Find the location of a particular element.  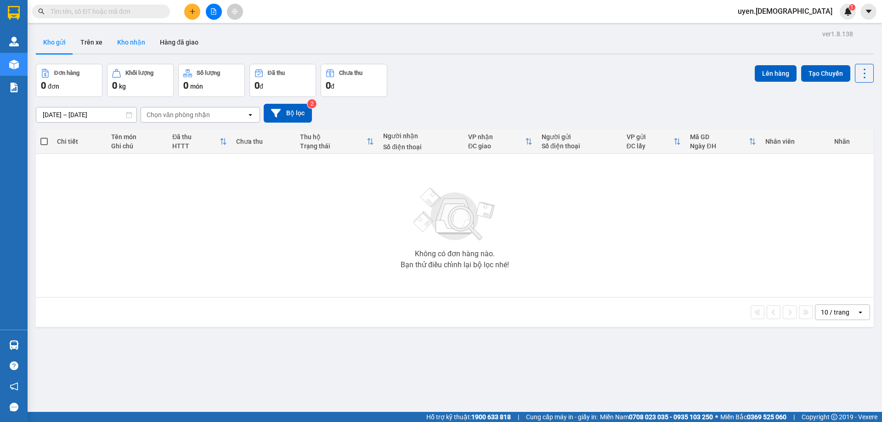

div: VP gửi is located at coordinates (650, 137).